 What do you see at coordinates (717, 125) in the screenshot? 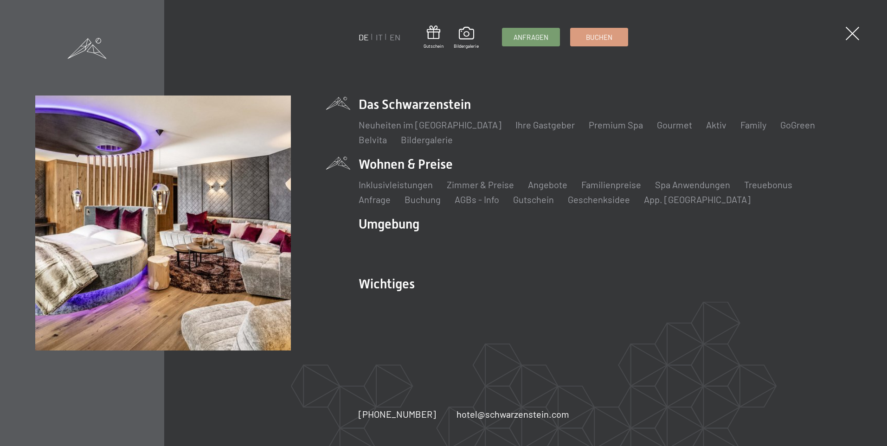
I see `a: Aktiv` at bounding box center [717, 125].